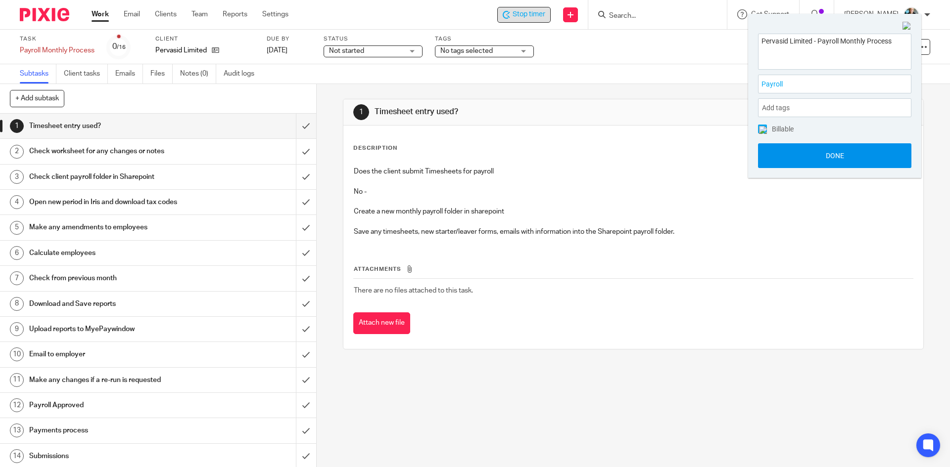 This screenshot has width=950, height=467. I want to click on a: Notes (0), so click(198, 74).